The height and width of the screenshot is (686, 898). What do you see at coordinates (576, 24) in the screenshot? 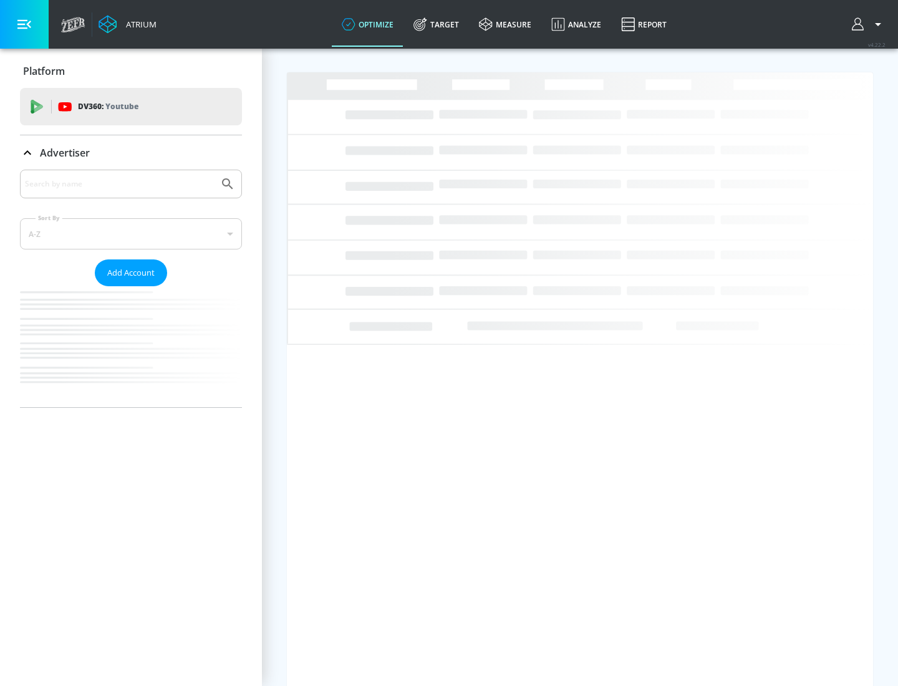
I see `a: Analyze` at bounding box center [576, 24].